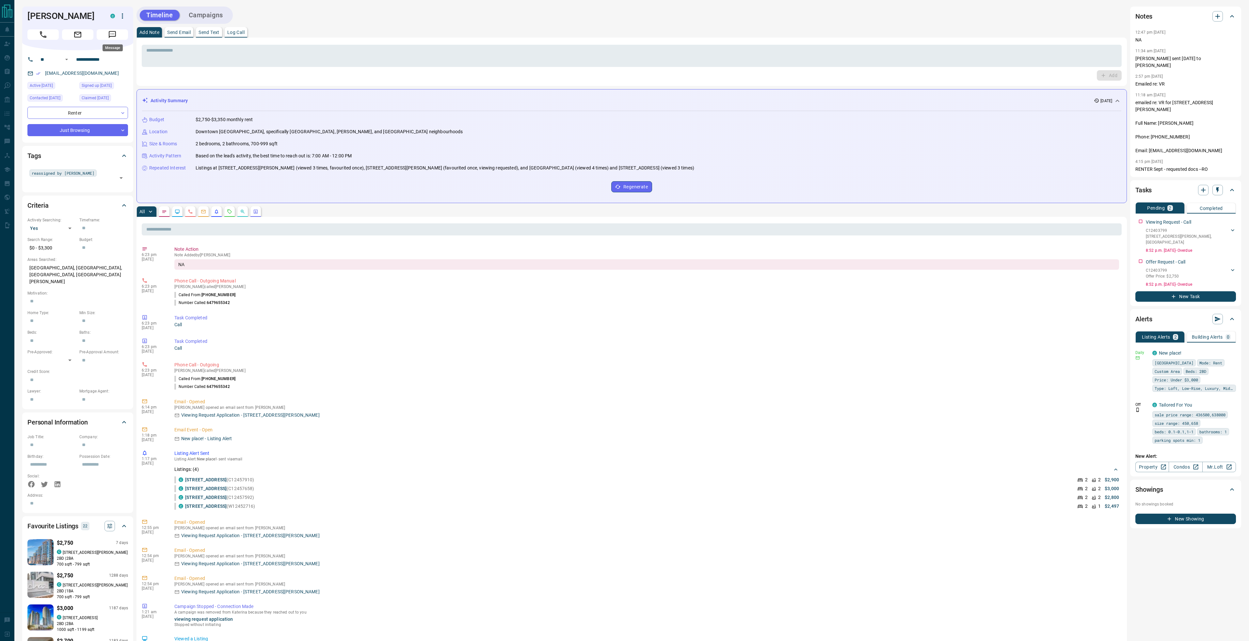  What do you see at coordinates (646, 612) in the screenshot?
I see `p: A campaign was removed from Katerina because they reached out to you` at bounding box center [646, 612].